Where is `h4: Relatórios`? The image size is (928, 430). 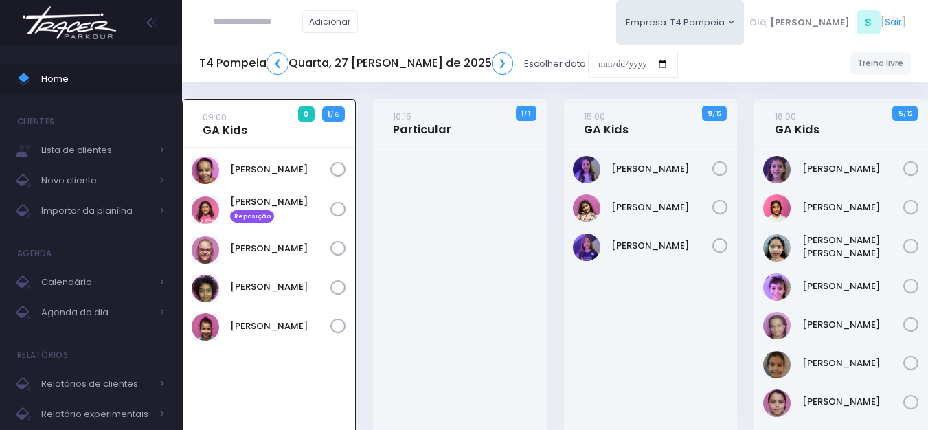
h4: Relatórios is located at coordinates (43, 355).